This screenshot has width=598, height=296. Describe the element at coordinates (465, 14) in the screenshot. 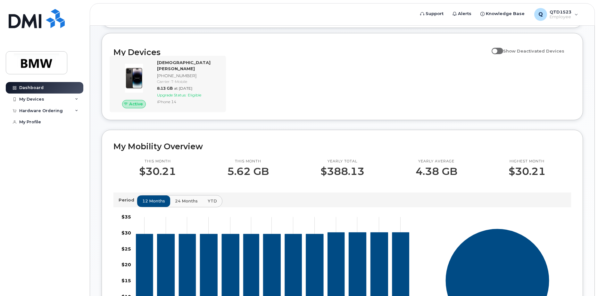

I see `span: Alerts` at that location.